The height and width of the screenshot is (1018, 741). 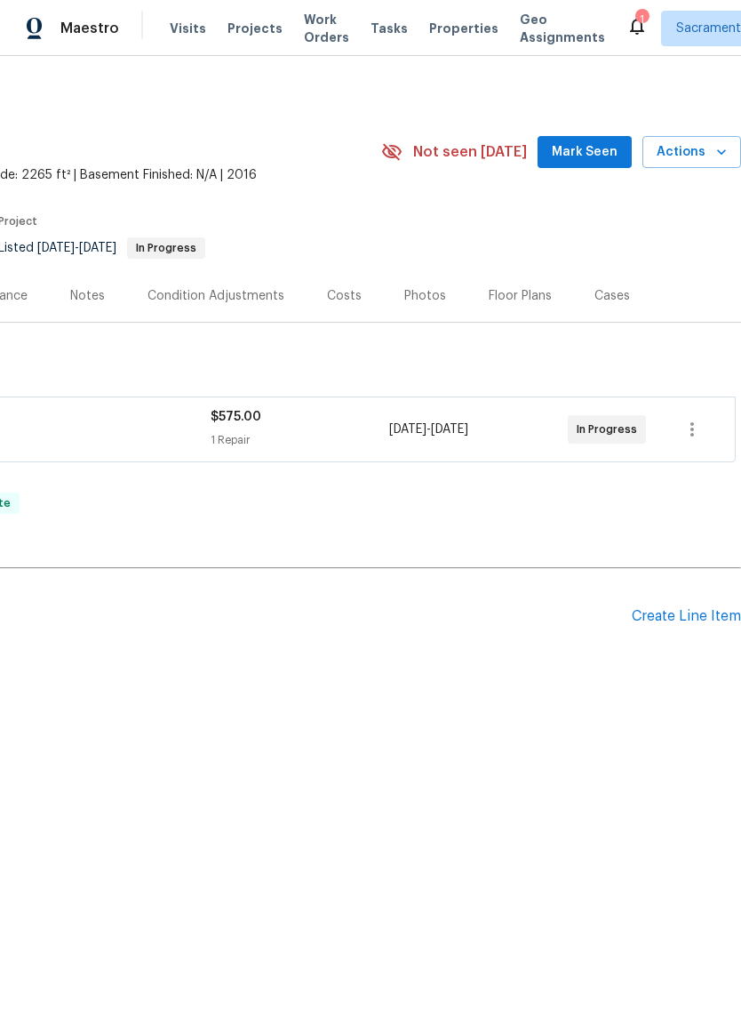 What do you see at coordinates (686, 616) in the screenshot?
I see `div: Create Line Item` at bounding box center [686, 616].